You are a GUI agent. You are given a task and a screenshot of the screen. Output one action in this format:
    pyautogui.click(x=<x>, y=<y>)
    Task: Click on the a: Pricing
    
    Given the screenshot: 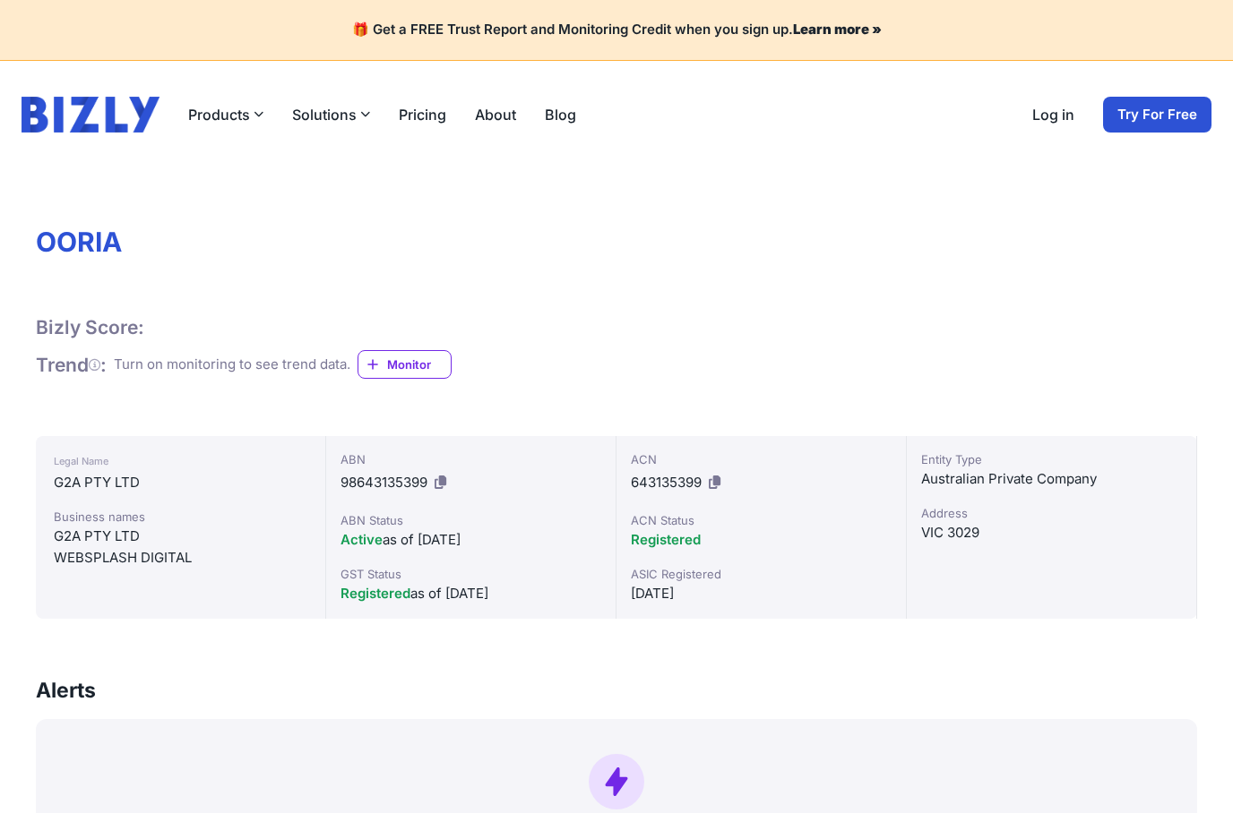 What is the action you would take?
    pyautogui.click(x=422, y=115)
    